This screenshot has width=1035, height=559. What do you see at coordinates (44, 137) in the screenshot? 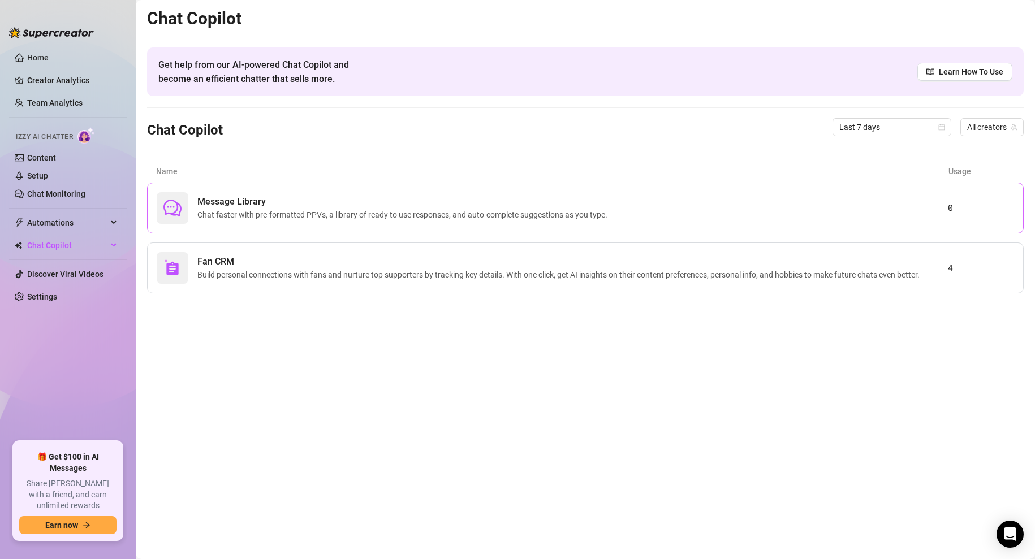
I see `span: Izzy AI Chatter` at bounding box center [44, 137].